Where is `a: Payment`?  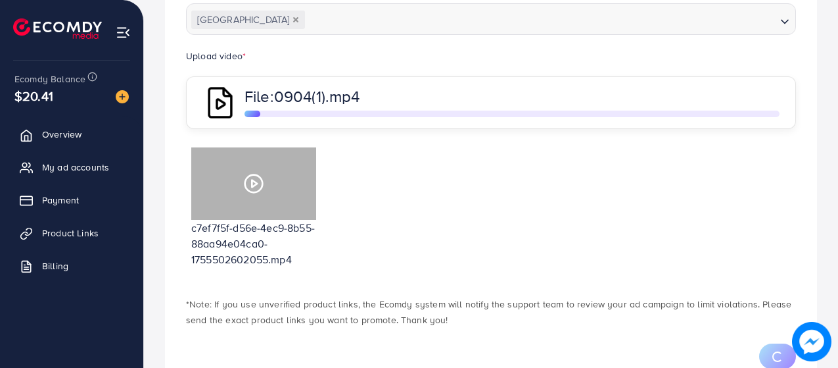 a: Payment is located at coordinates (72, 200).